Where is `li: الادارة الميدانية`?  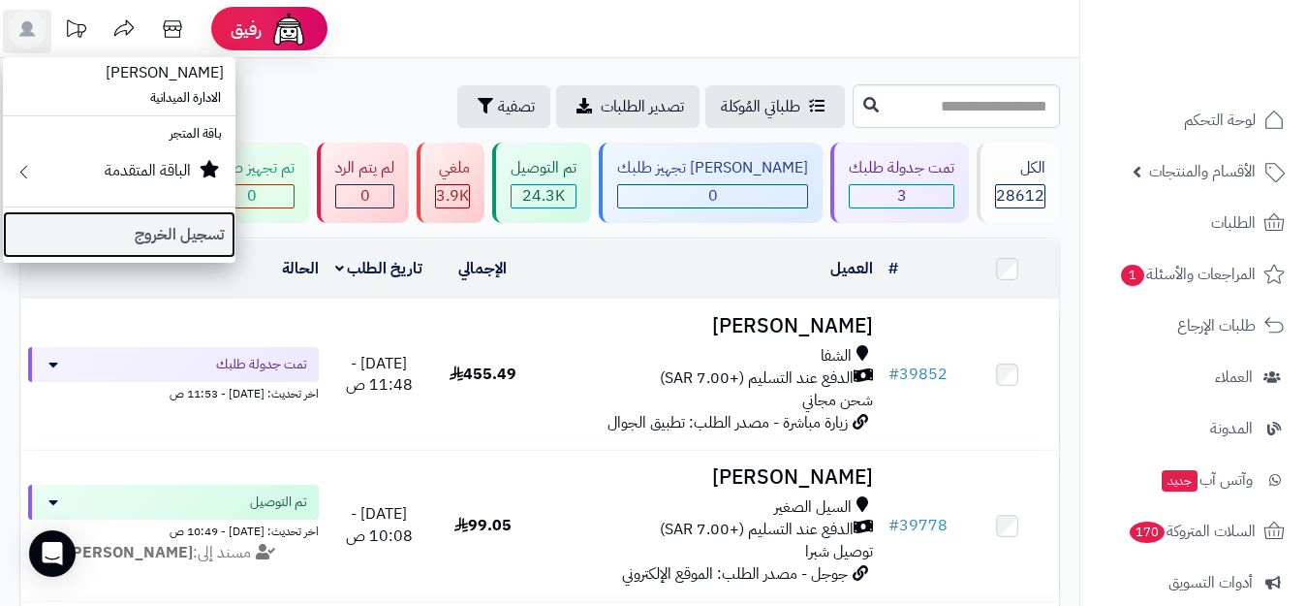 li: الادارة الميدانية is located at coordinates (119, 98).